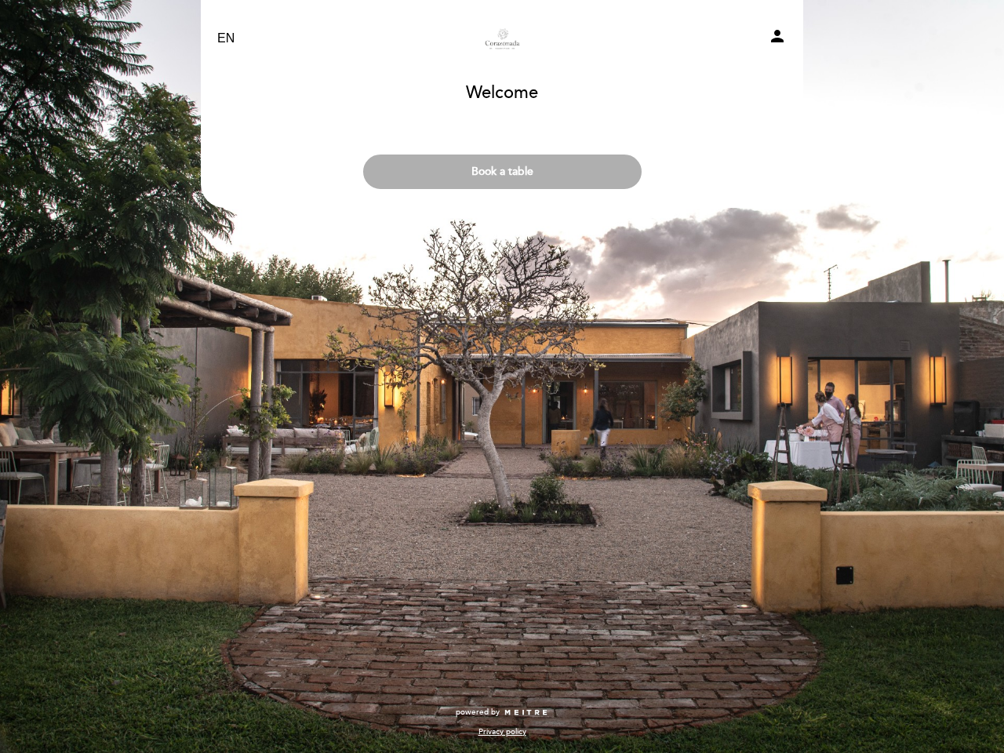 This screenshot has height=753, width=1004. Describe the element at coordinates (502, 713) in the screenshot. I see `a: powered by` at that location.